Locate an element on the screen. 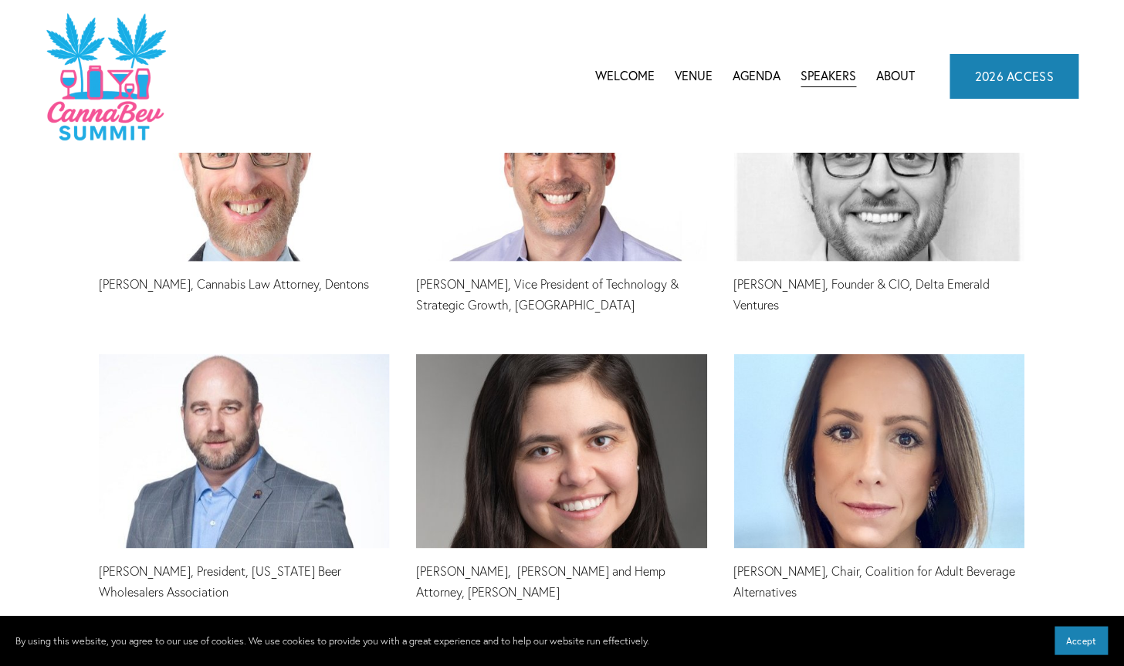 The image size is (1124, 666). button: Accept is located at coordinates (1082, 641).